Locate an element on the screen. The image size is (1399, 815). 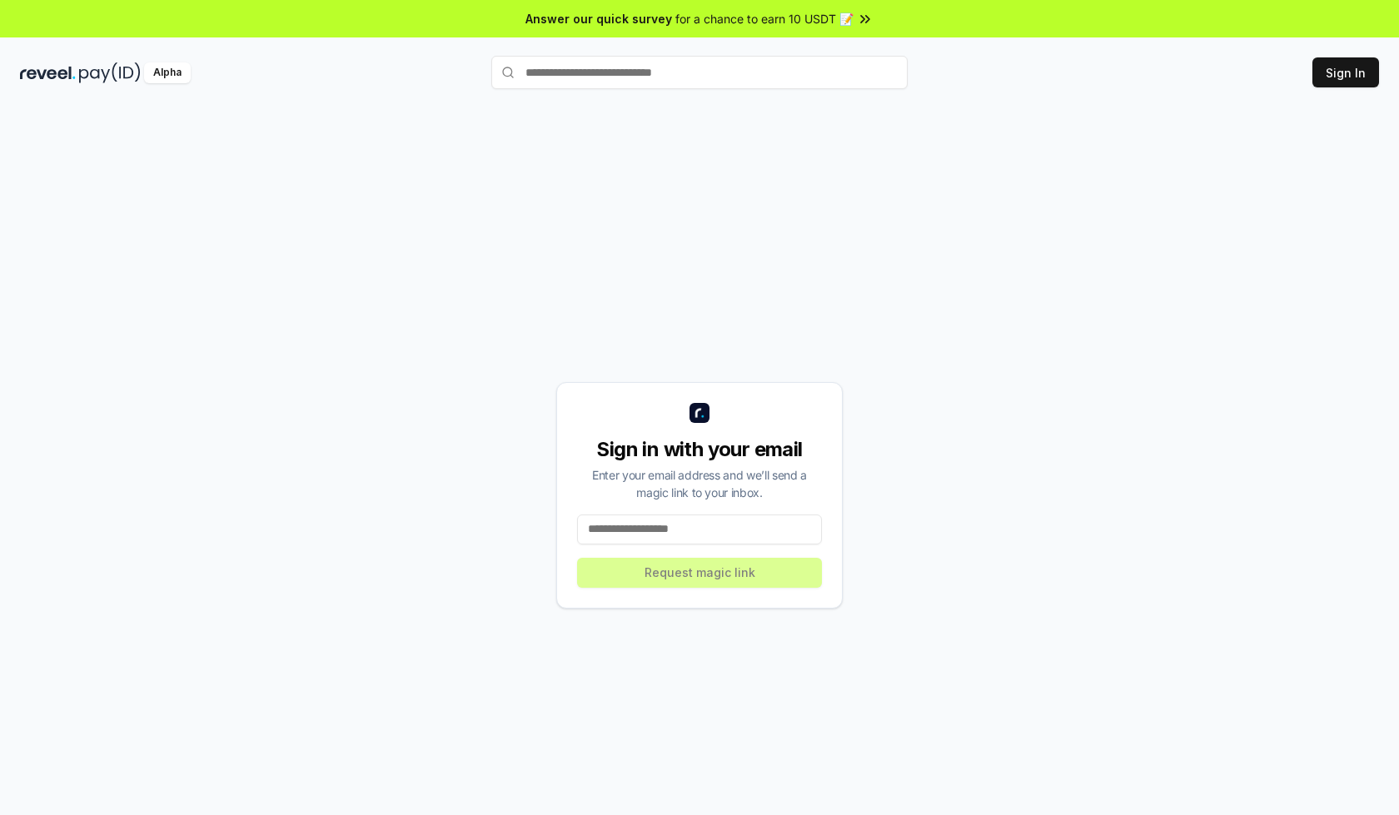
div: Sign in with your email is located at coordinates (699, 450).